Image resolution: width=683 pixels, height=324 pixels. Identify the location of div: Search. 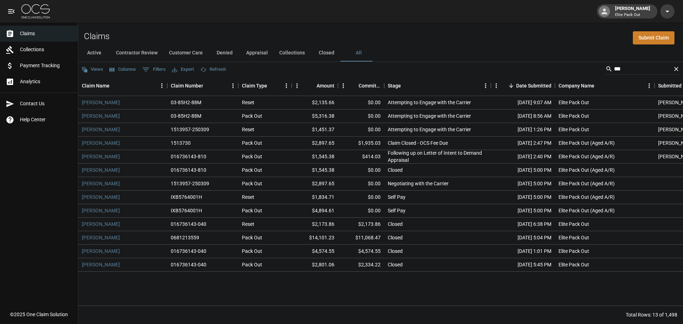
(644, 70).